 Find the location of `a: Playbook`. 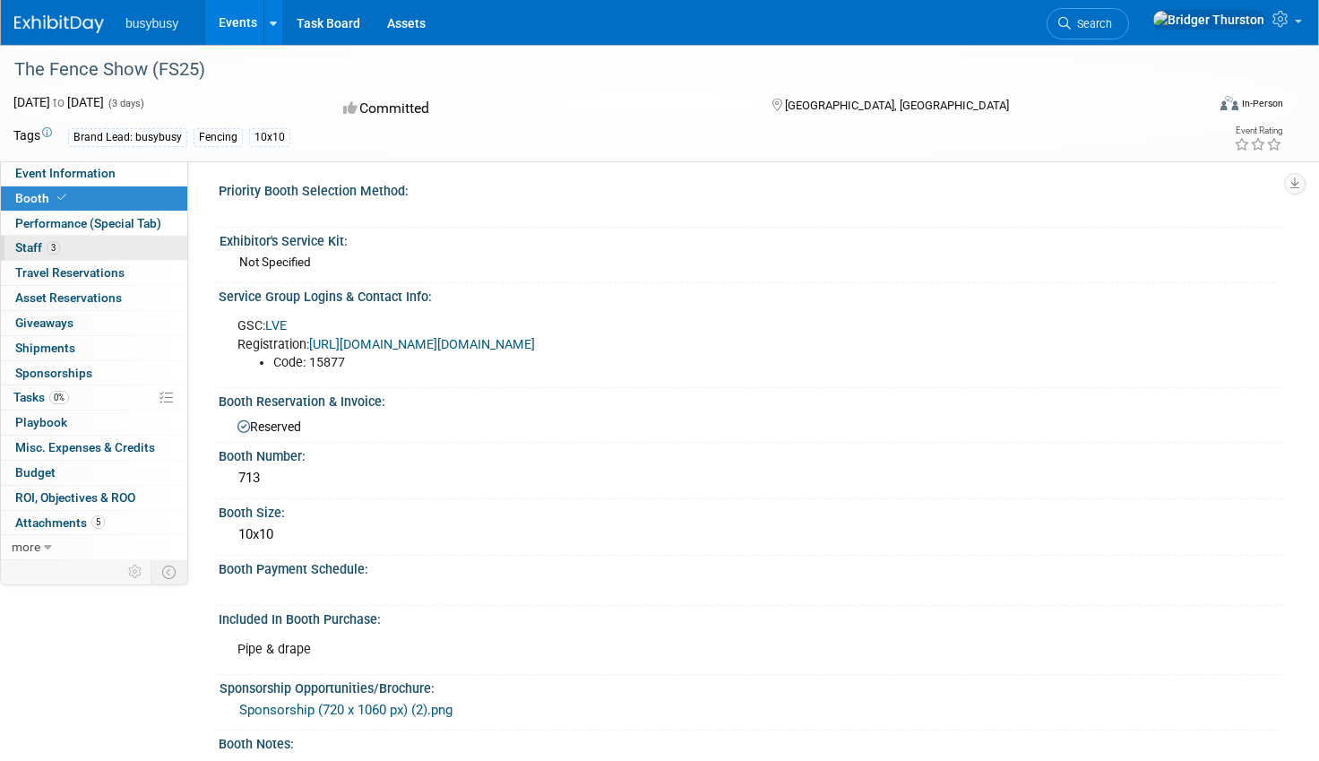

a: Playbook is located at coordinates (94, 422).